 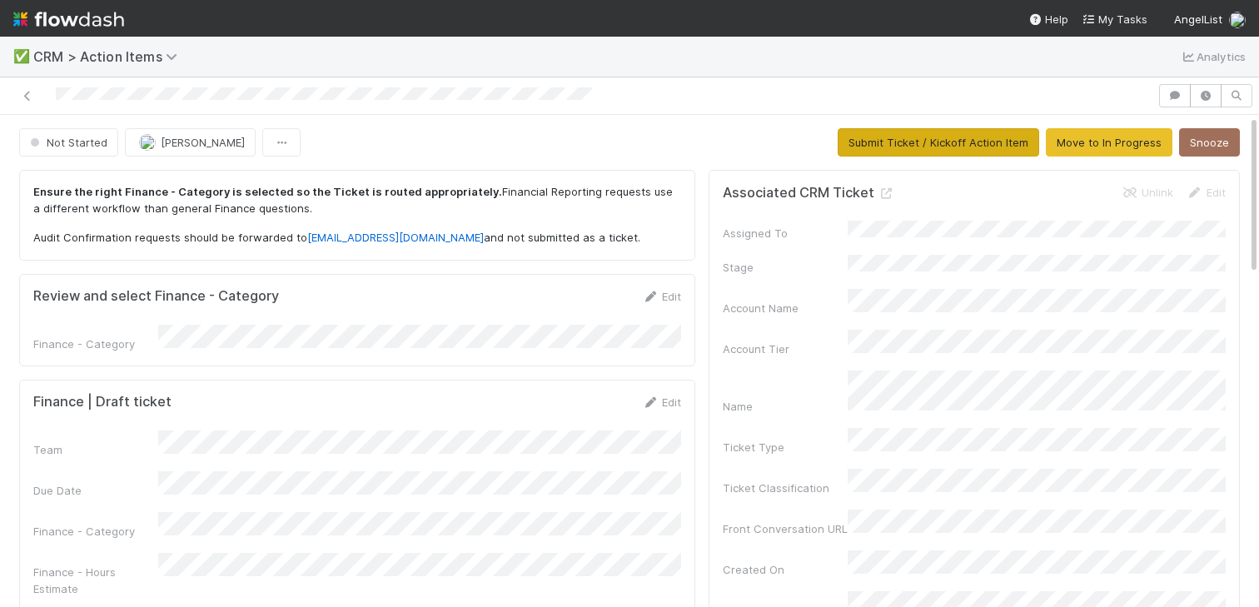 What do you see at coordinates (785, 233) in the screenshot?
I see `div: Assigned To` at bounding box center [785, 233].